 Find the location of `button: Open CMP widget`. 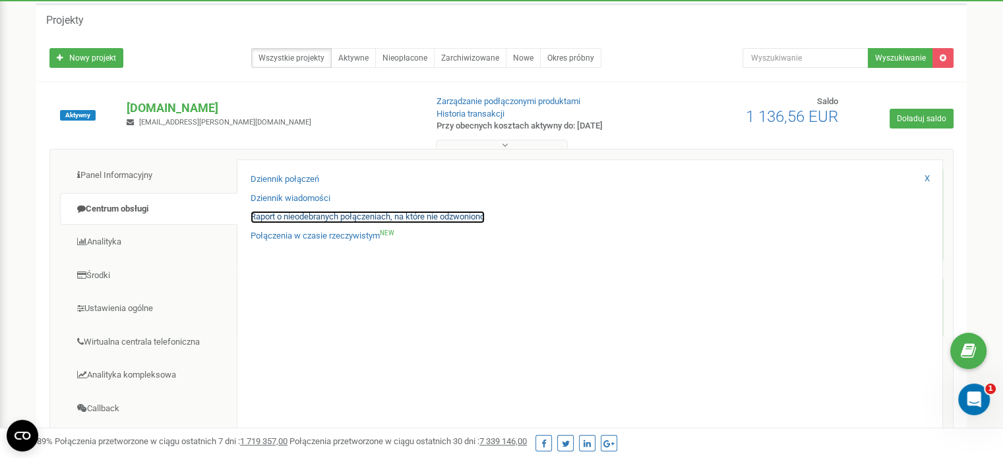

button: Open CMP widget is located at coordinates (22, 436).